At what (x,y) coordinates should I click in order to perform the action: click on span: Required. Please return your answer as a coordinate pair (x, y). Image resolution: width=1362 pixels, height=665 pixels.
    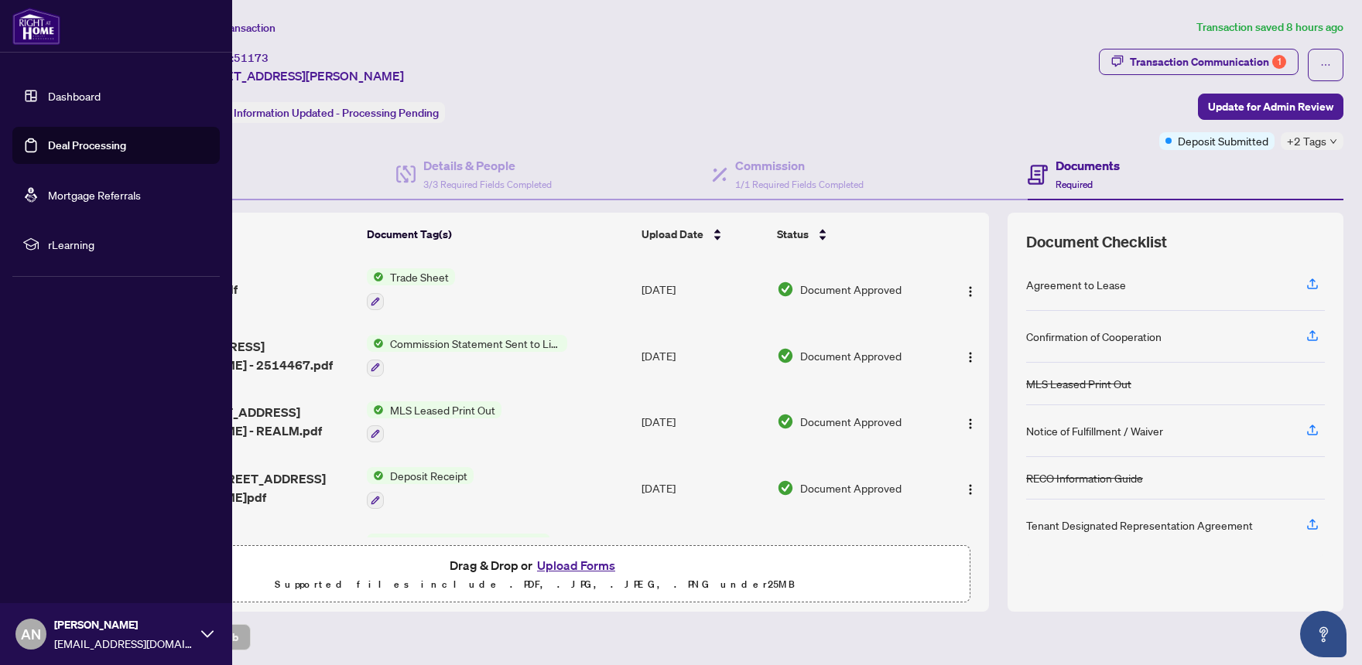
    Looking at the image, I should click on (1074, 184).